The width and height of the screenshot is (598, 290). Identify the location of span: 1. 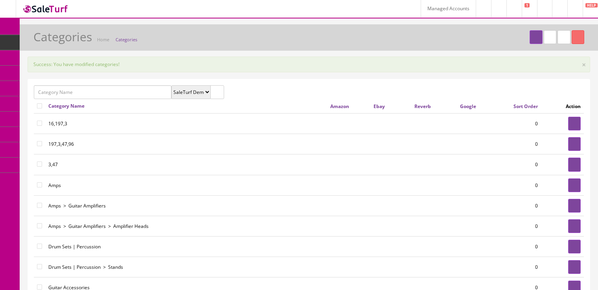
(527, 5).